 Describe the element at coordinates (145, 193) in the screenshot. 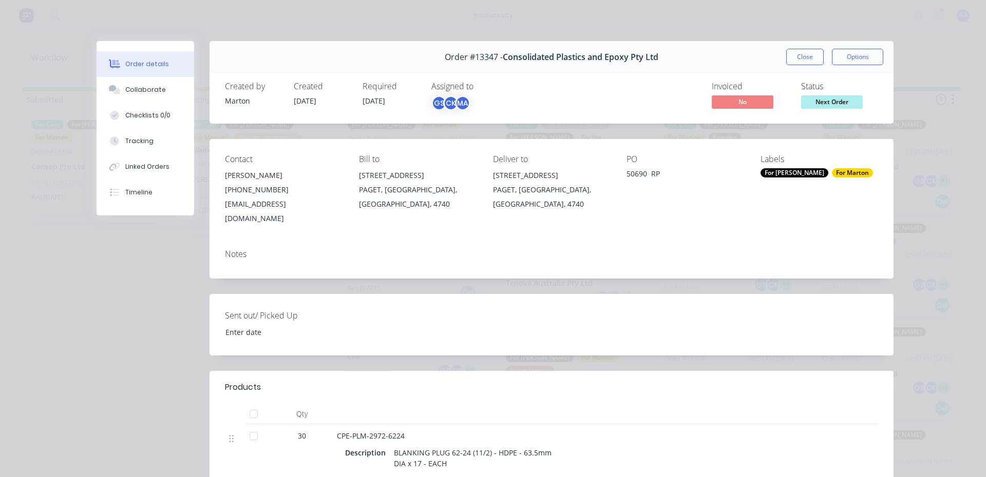

I see `button: Timeline` at that location.